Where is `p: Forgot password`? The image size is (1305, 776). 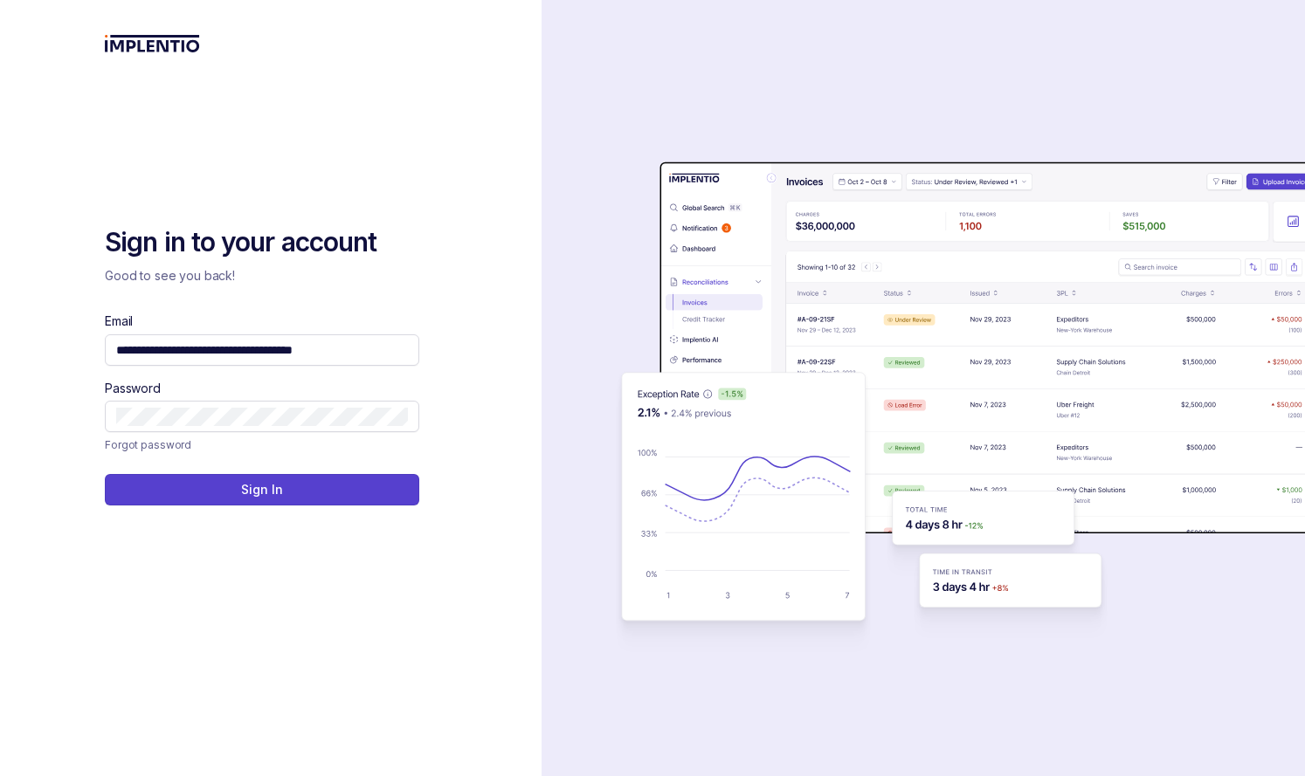
p: Forgot password is located at coordinates (148, 444).